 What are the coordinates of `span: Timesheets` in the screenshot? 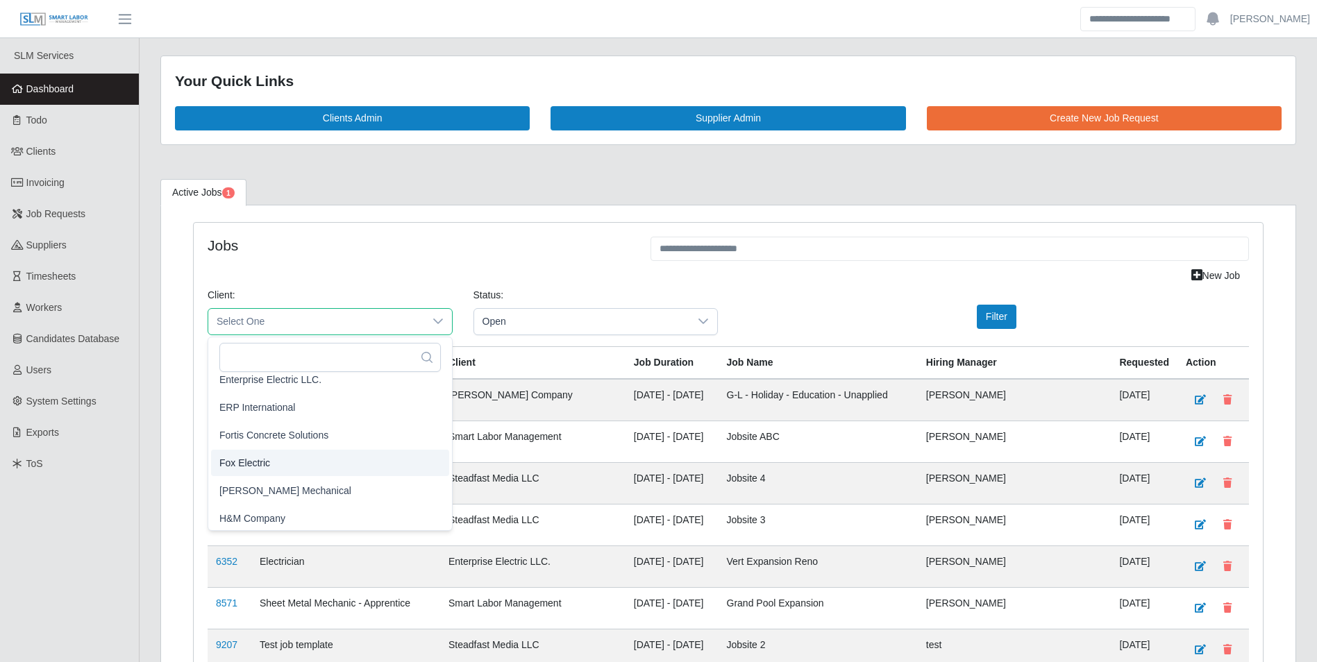 It's located at (51, 276).